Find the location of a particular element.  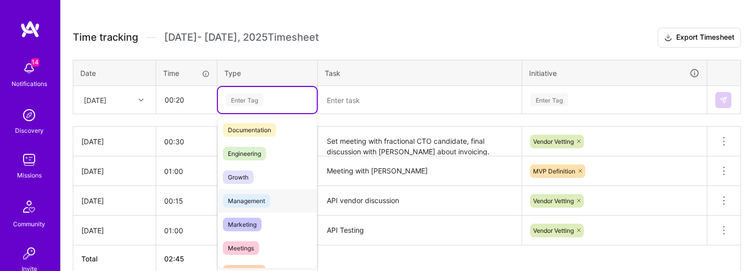

th: Type is located at coordinates (268, 73).